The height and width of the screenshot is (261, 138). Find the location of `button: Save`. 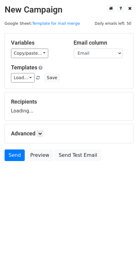

button: Save is located at coordinates (52, 78).